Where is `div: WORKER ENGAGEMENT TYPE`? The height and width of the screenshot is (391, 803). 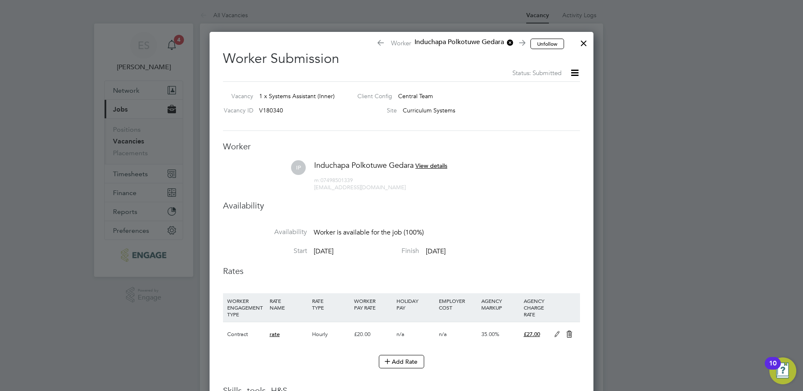 div: WORKER ENGAGEMENT TYPE is located at coordinates (246, 308).